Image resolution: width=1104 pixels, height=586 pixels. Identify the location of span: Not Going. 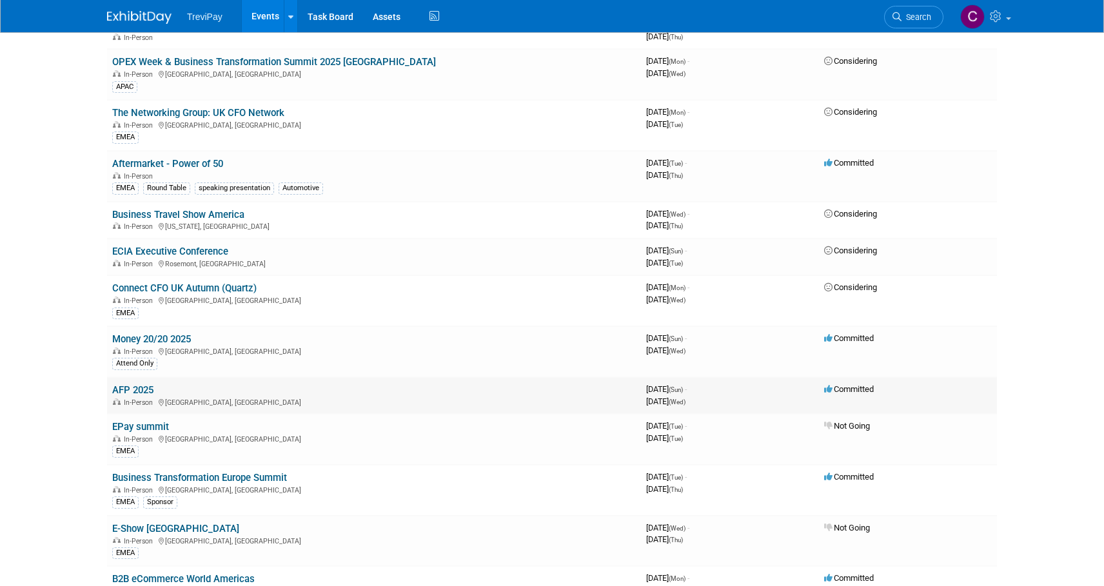
(847, 528).